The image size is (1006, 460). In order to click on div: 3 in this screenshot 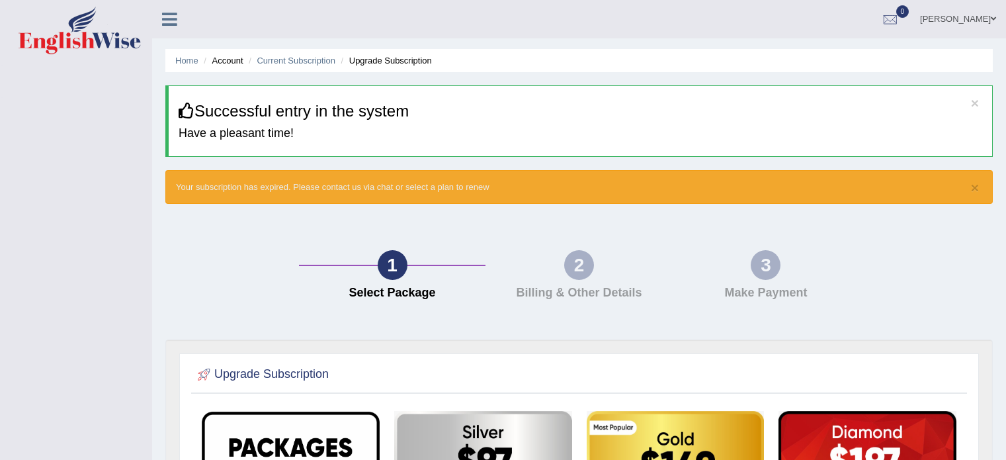, I will do `click(765, 264)`.